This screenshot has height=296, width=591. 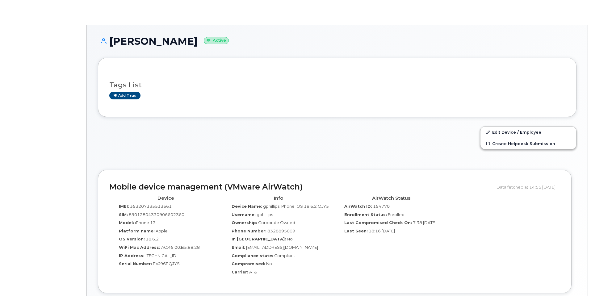 I want to click on label: WiFi Mac Address:, so click(x=140, y=248).